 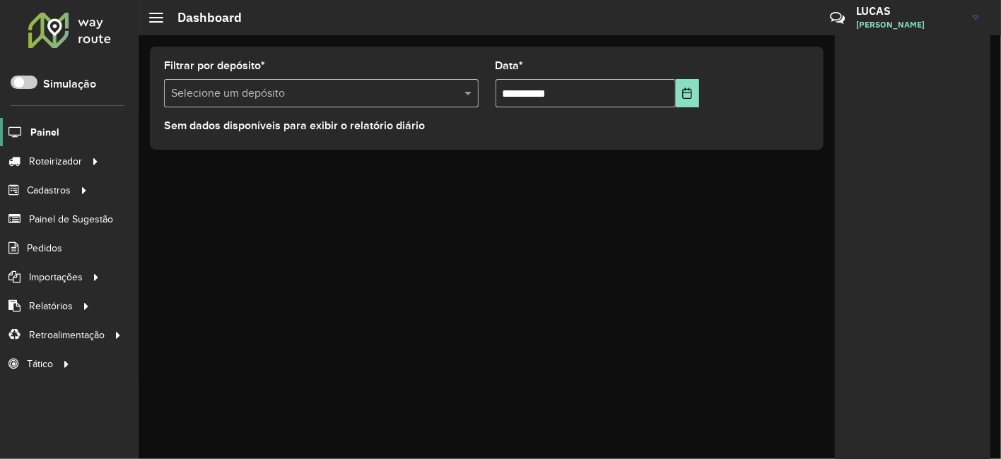 What do you see at coordinates (294, 126) in the screenshot?
I see `label: Sem dados disponíveis para exibir o relatório diário` at bounding box center [294, 126].